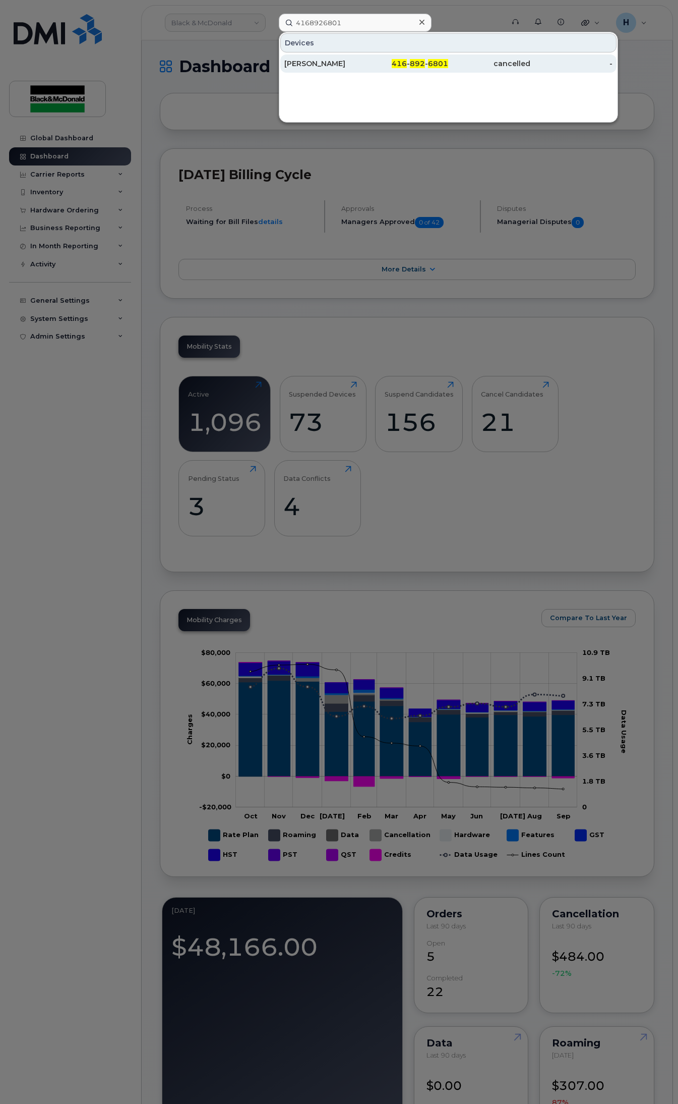  Describe the element at coordinates (400, 64) in the screenshot. I see `span: 416` at that location.